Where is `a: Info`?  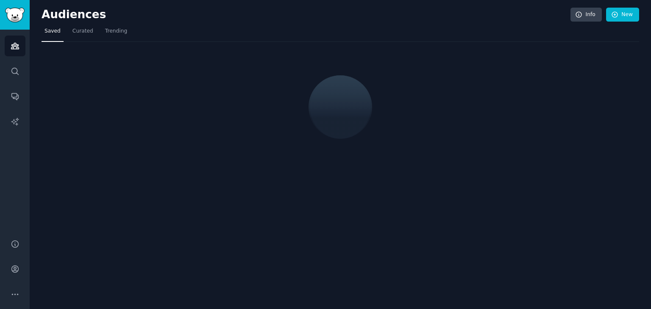
a: Info is located at coordinates (586, 15).